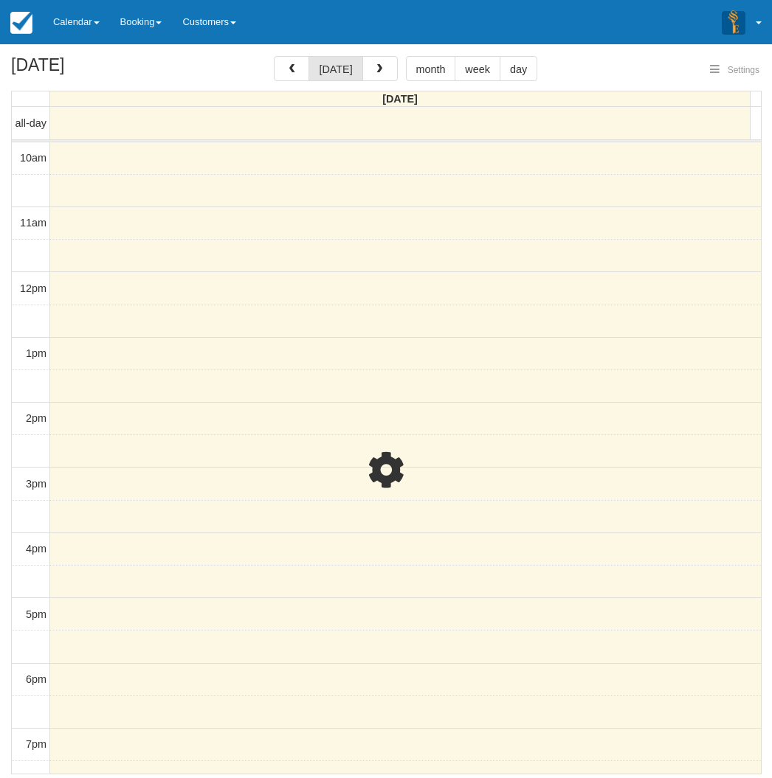 Image resolution: width=772 pixels, height=778 pixels. What do you see at coordinates (21, 23) in the screenshot?
I see `img: checkfront-main-nav-mini-logo.png` at bounding box center [21, 23].